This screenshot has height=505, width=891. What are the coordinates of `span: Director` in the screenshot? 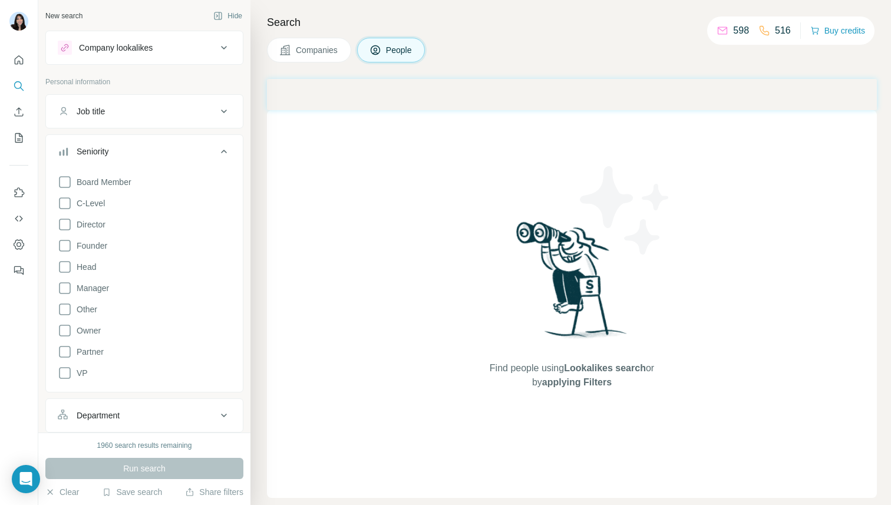 It's located at (88, 224).